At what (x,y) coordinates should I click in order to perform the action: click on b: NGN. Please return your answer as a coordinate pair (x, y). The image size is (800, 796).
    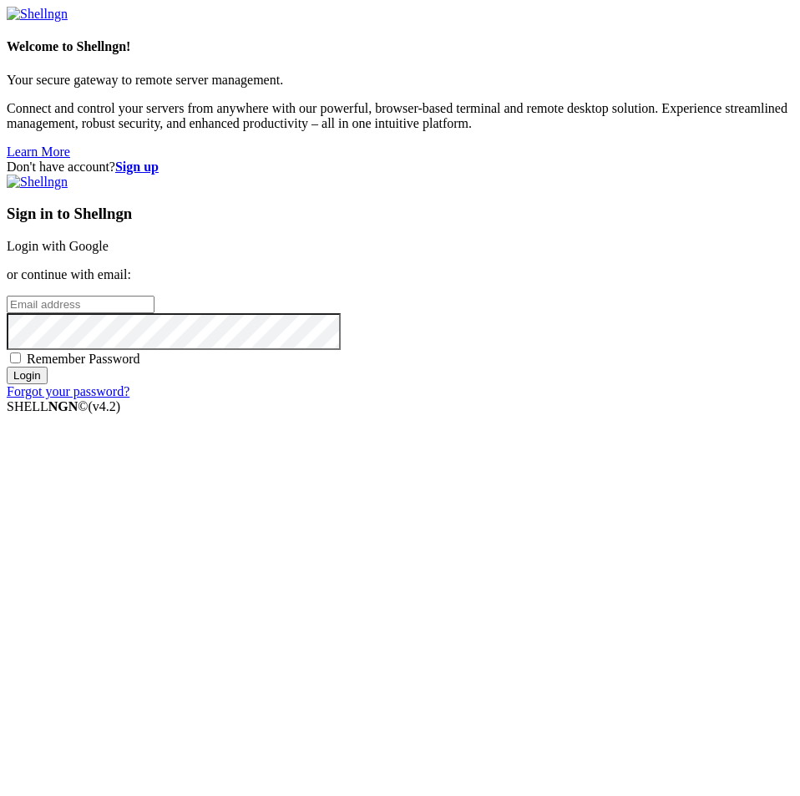
    Looking at the image, I should click on (63, 406).